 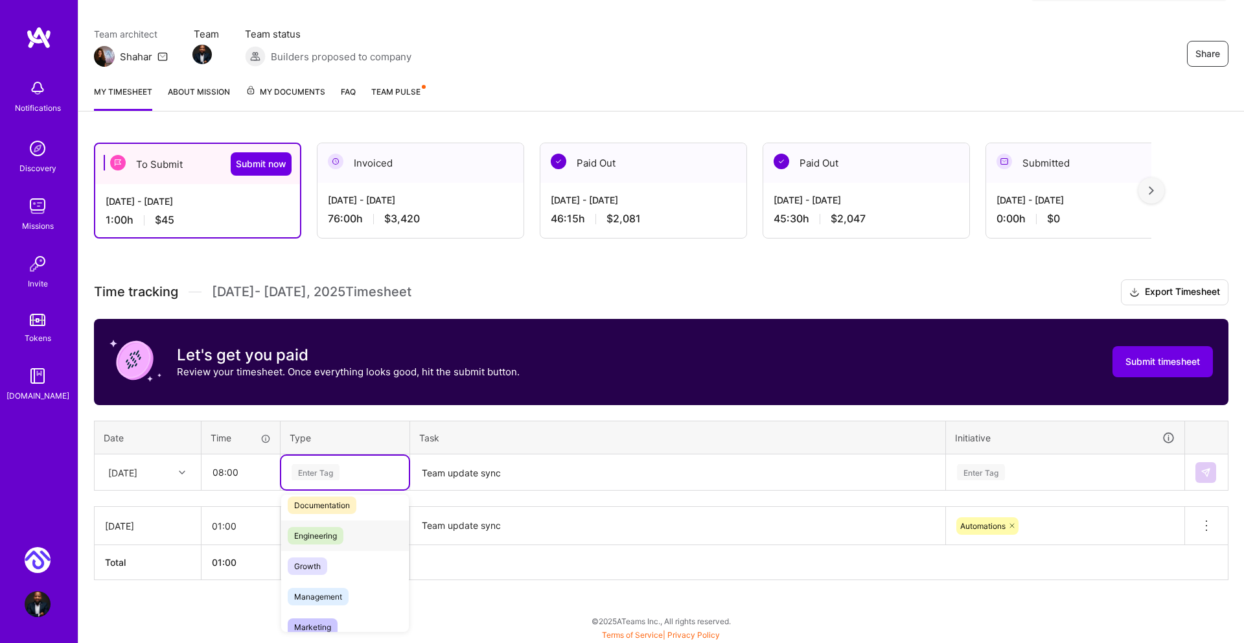 I want to click on th: Task, so click(x=678, y=437).